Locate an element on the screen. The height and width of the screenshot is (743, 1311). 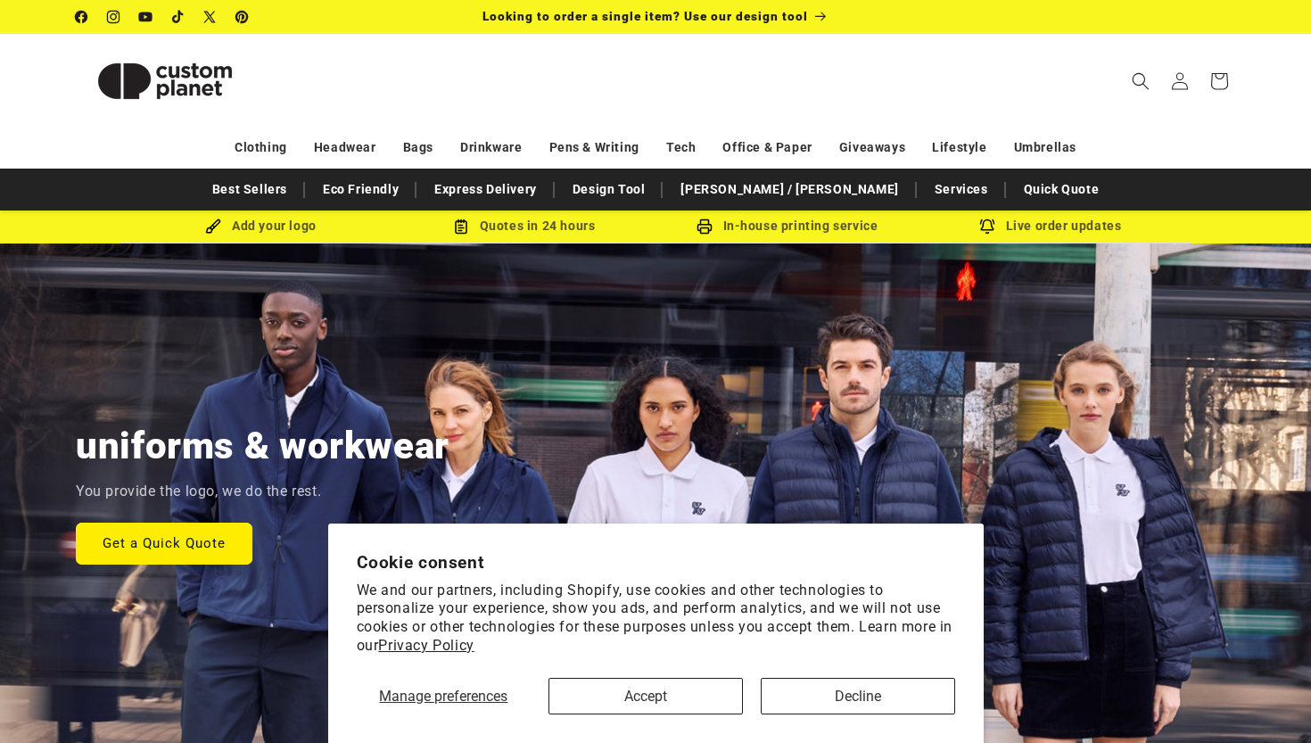
summary: Search is located at coordinates (1140, 81).